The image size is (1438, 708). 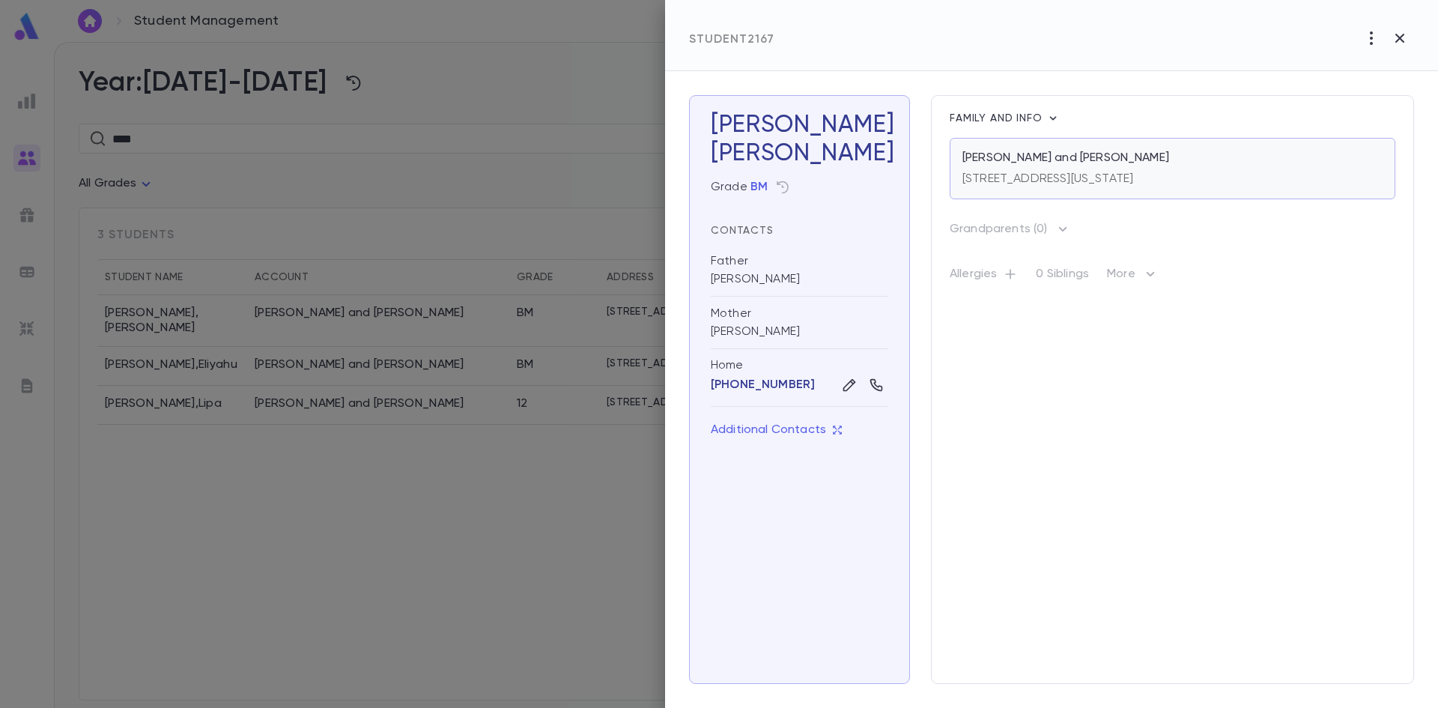 What do you see at coordinates (759, 187) in the screenshot?
I see `button: BM` at bounding box center [759, 187].